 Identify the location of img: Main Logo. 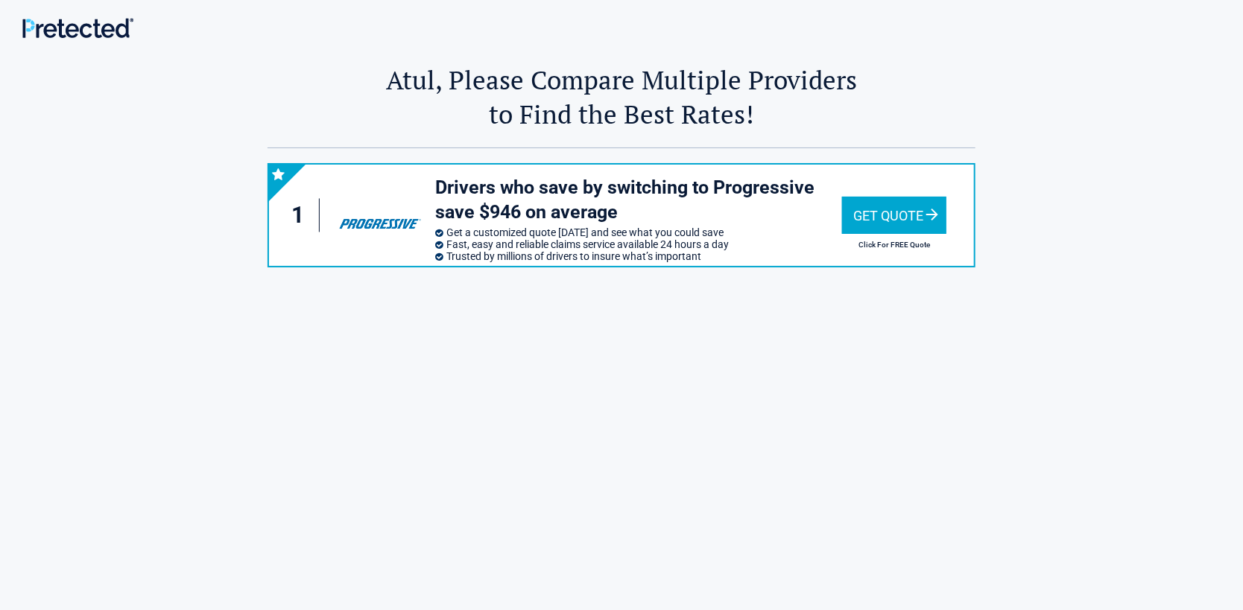
(77, 28).